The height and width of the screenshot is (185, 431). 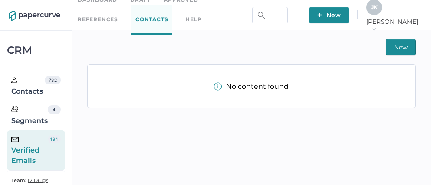 I want to click on div: No content found, so click(x=251, y=86).